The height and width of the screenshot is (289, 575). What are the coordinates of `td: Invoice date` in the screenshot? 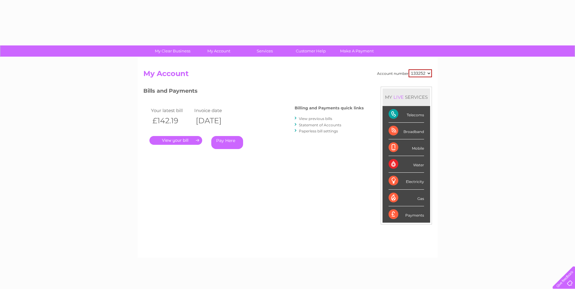 It's located at (215, 110).